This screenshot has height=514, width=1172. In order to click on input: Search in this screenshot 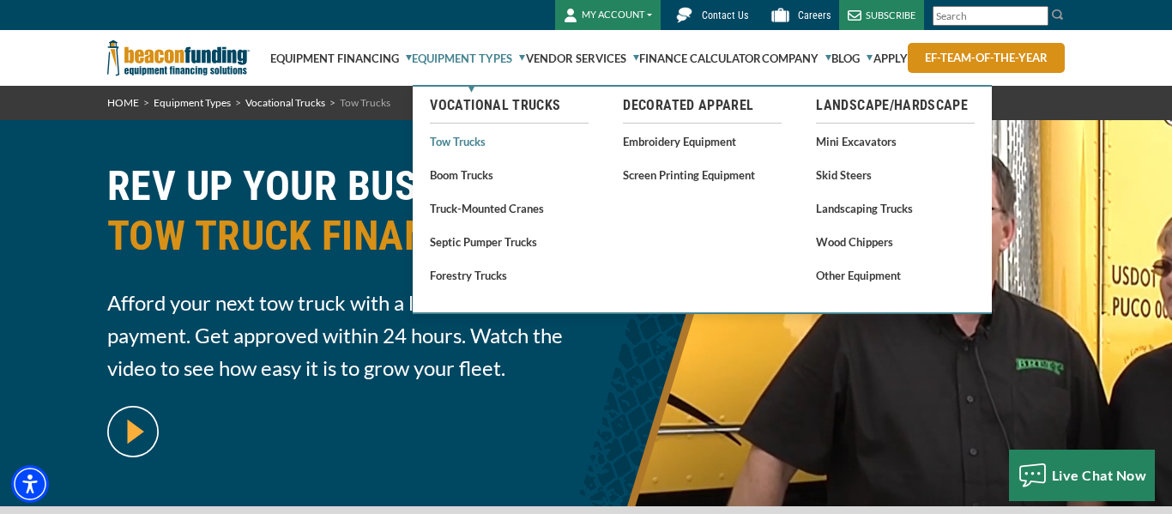, I will do `click(990, 15)`.